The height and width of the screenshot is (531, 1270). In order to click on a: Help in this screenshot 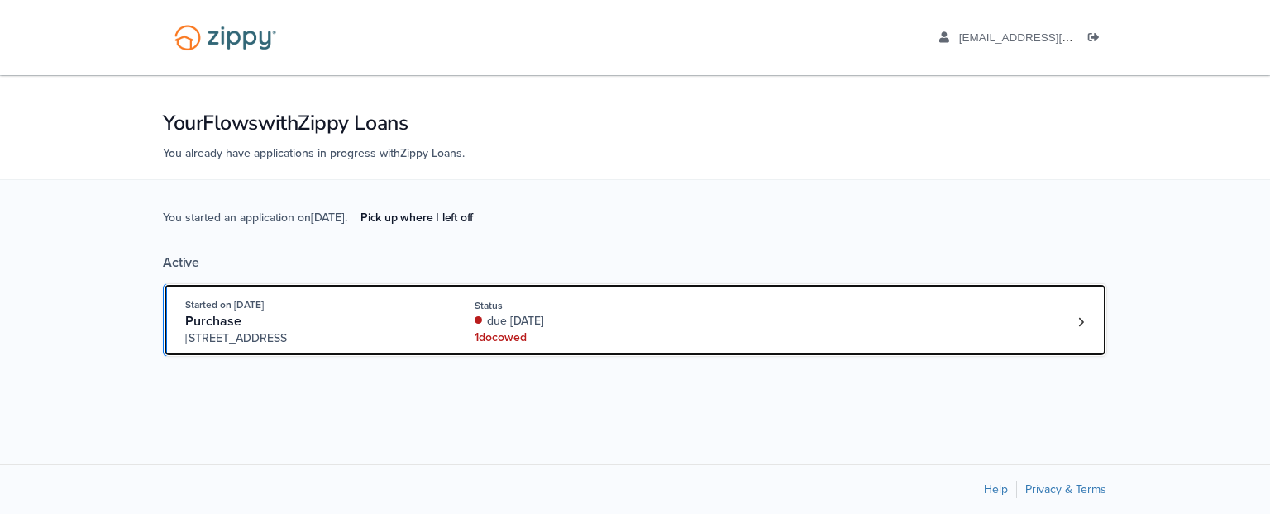, I will do `click(995, 489)`.